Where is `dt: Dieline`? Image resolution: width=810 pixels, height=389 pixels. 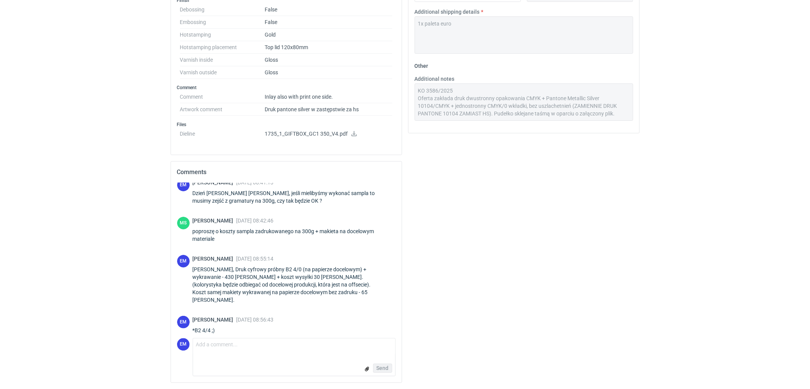 dt: Dieline is located at coordinates (222, 135).